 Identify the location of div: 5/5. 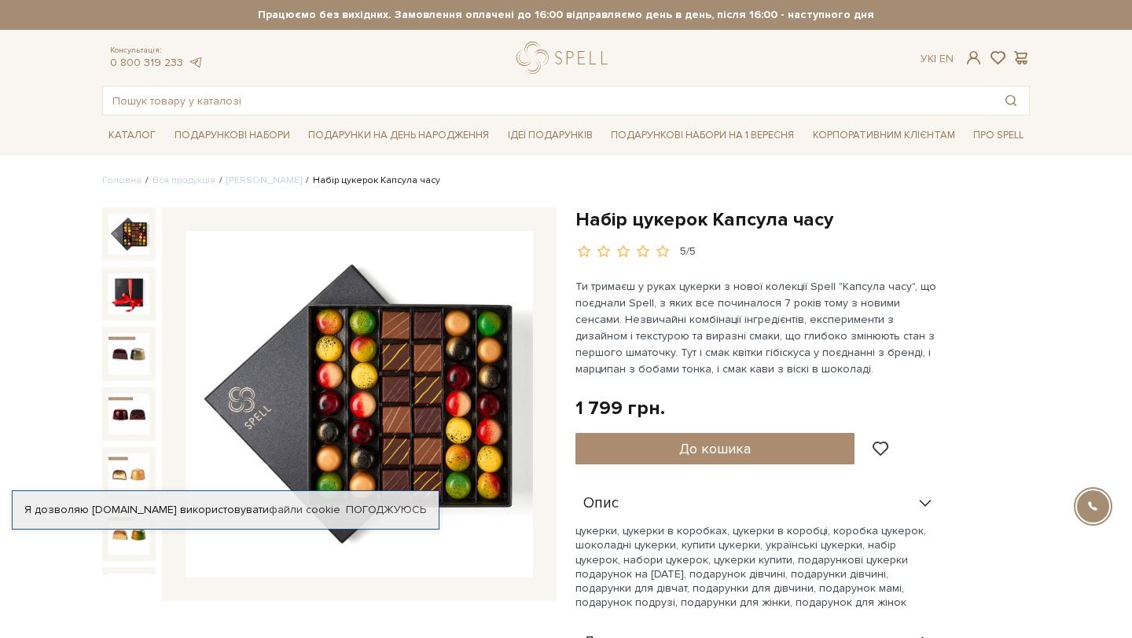
(688, 251).